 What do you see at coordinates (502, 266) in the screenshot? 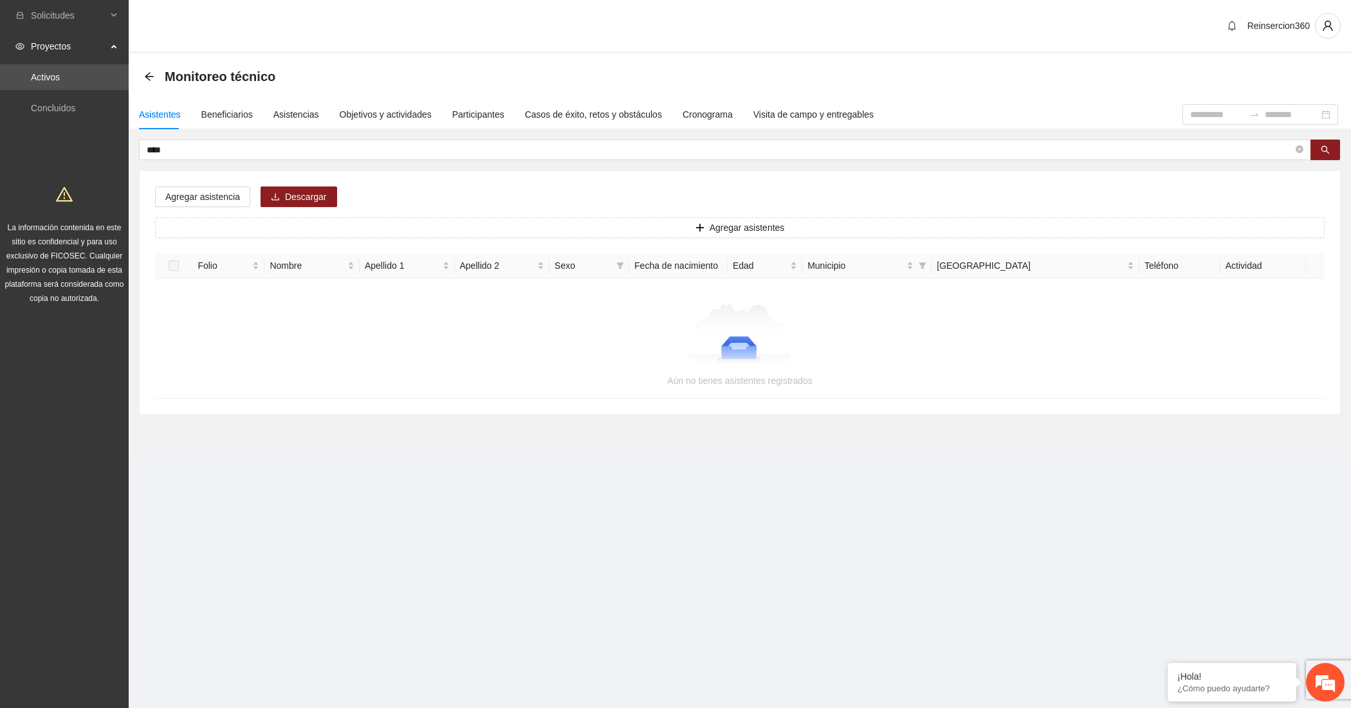
I see `th: Apellido 2` at bounding box center [502, 266].